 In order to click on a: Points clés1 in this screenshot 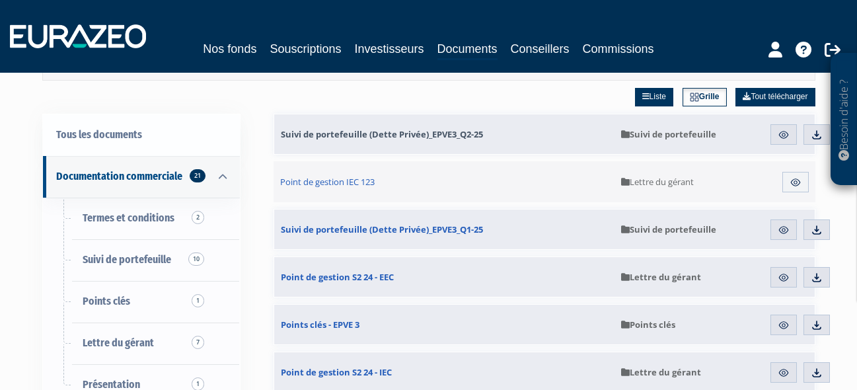, I will do `click(141, 301)`.